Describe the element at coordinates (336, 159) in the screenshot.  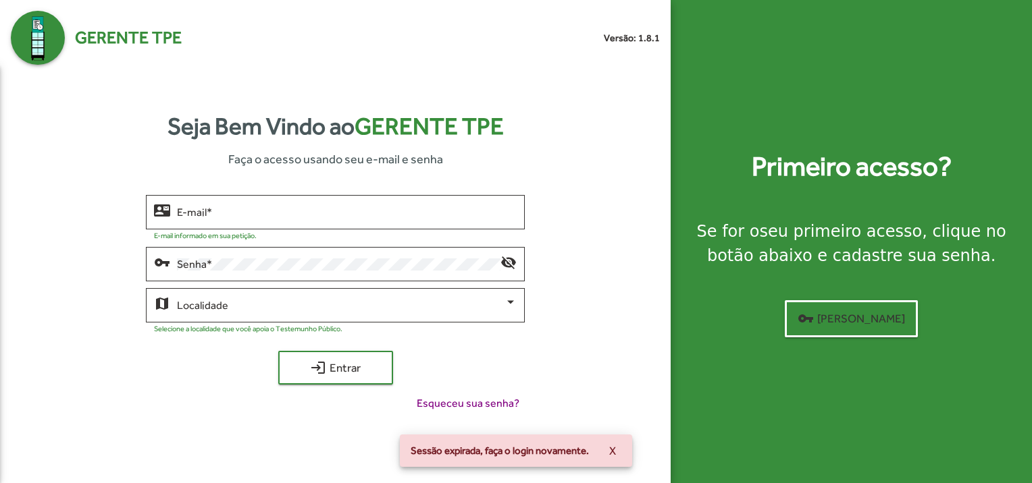
I see `span: Faça o acesso usando seu e-mail e senha` at that location.